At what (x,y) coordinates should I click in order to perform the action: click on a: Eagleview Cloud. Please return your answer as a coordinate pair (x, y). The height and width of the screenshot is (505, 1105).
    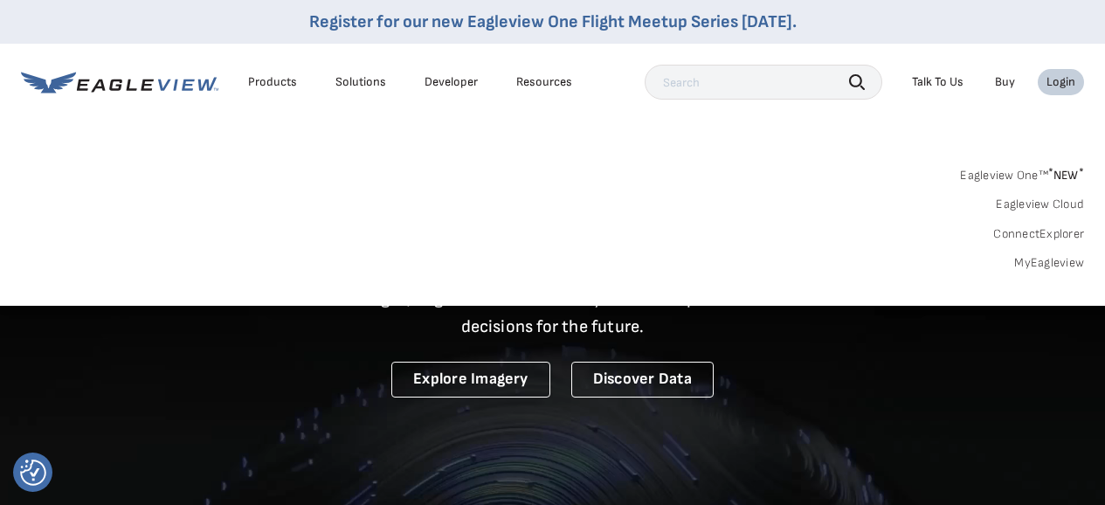
    Looking at the image, I should click on (1039, 204).